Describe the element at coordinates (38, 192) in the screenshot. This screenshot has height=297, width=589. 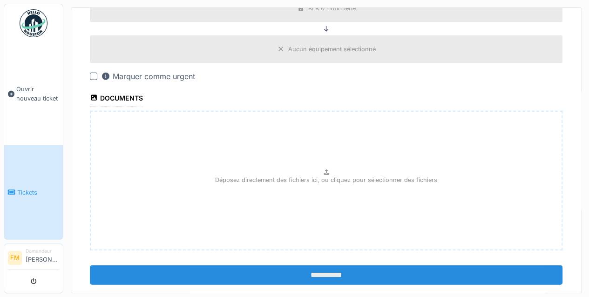
I see `span: Tickets` at that location.